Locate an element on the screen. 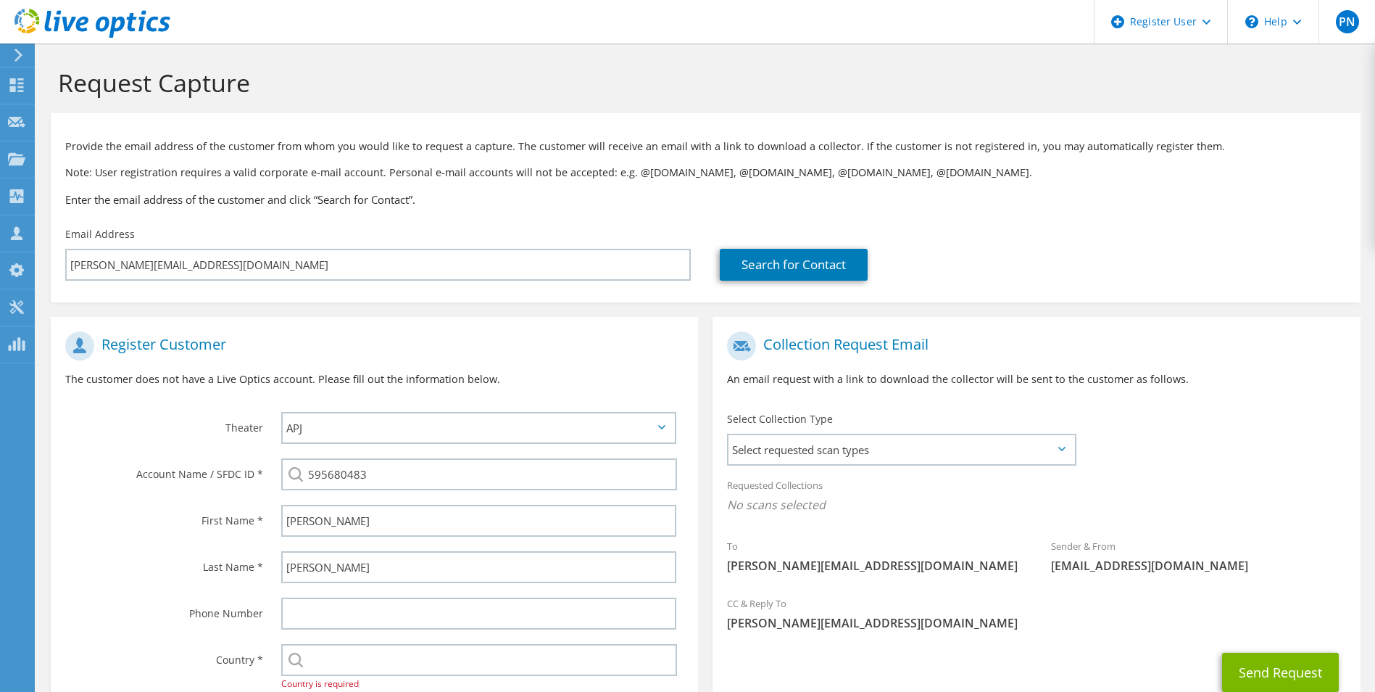 Image resolution: width=1375 pixels, height=692 pixels. span: Country is required is located at coordinates (320, 683).